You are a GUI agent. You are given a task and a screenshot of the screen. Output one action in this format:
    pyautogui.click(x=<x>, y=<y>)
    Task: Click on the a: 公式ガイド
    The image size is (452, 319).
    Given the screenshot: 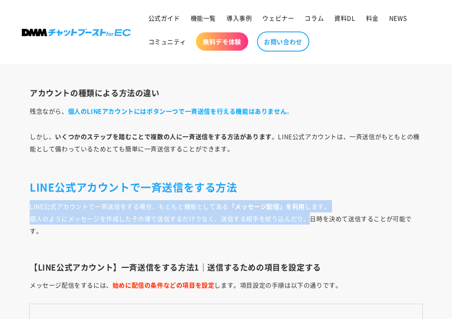 What is the action you would take?
    pyautogui.click(x=164, y=18)
    